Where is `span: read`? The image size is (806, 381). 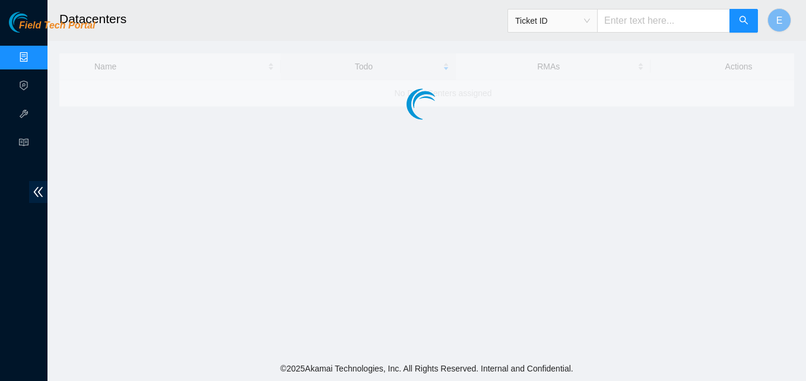
span: read is located at coordinates (24, 144).